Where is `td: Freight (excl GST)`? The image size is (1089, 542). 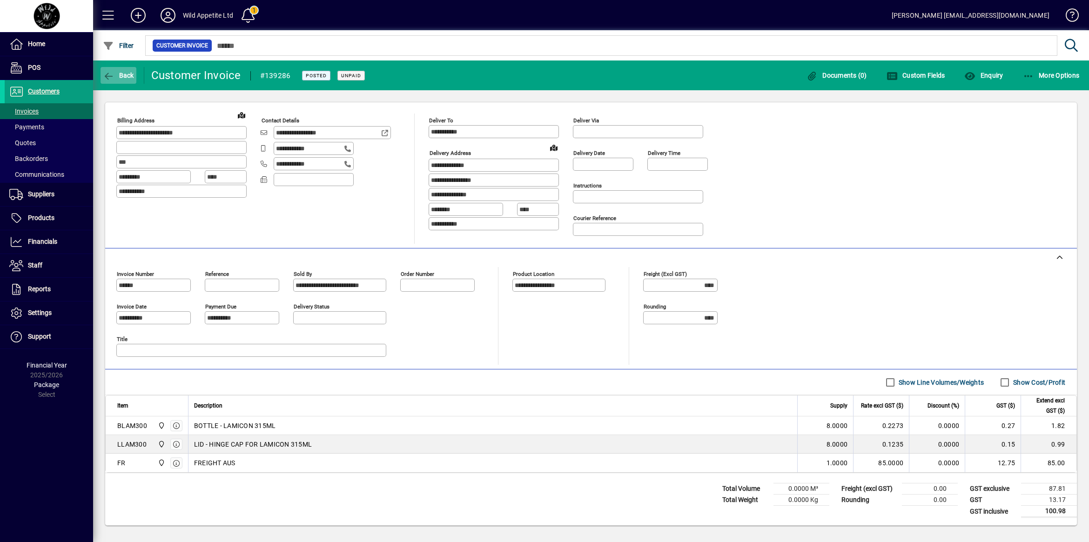 td: Freight (excl GST) is located at coordinates (869, 489).